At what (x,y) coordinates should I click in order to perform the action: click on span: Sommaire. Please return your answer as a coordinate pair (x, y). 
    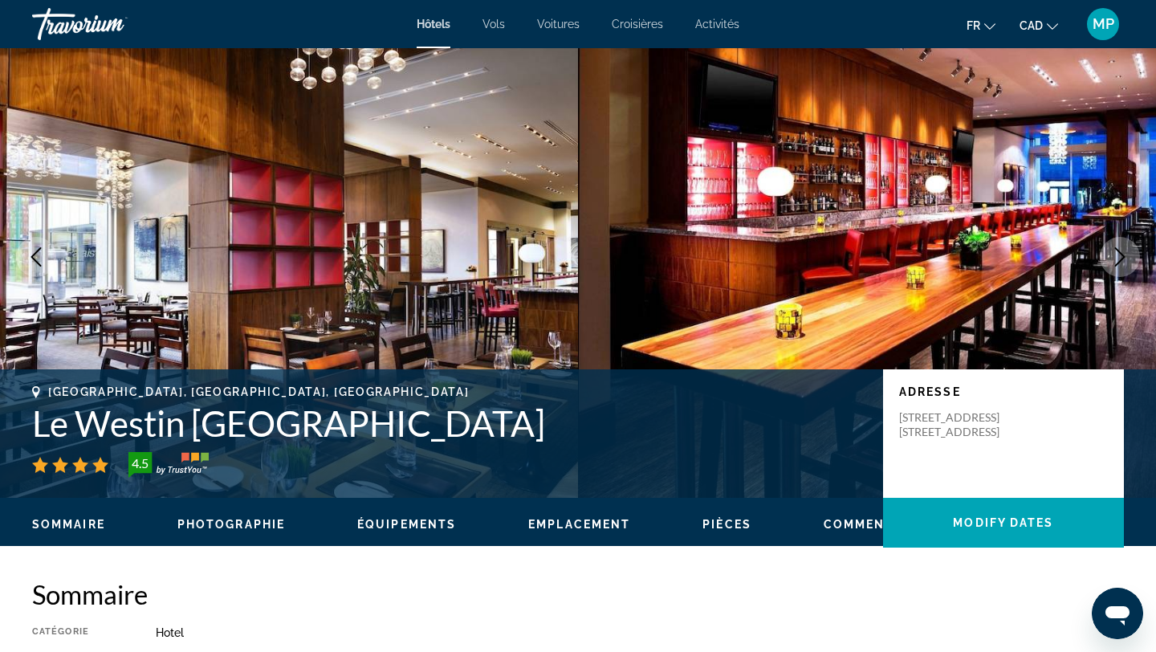
    Looking at the image, I should click on (68, 524).